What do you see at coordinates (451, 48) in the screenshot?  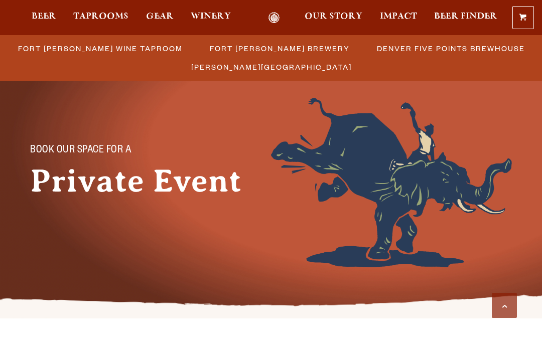 I see `span: Denver Five Points Brewhouse` at bounding box center [451, 48].